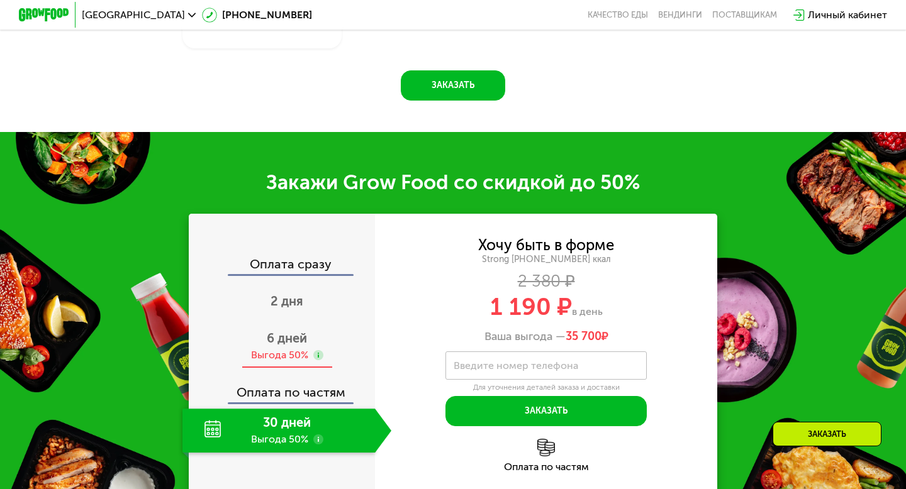  What do you see at coordinates (587, 311) in the screenshot?
I see `span: в день` at bounding box center [587, 311].